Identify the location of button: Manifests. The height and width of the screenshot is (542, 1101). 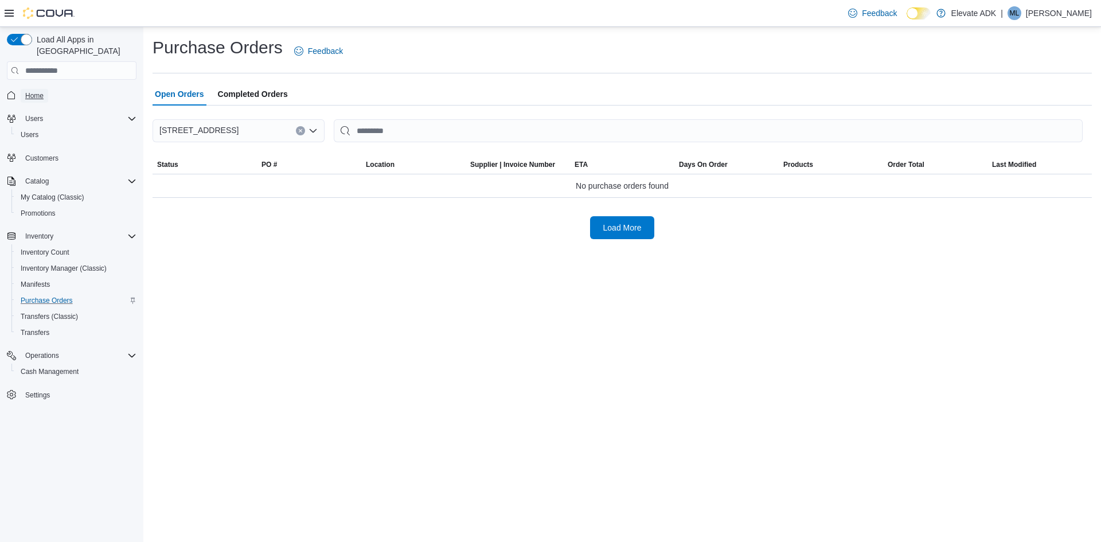
(76, 284).